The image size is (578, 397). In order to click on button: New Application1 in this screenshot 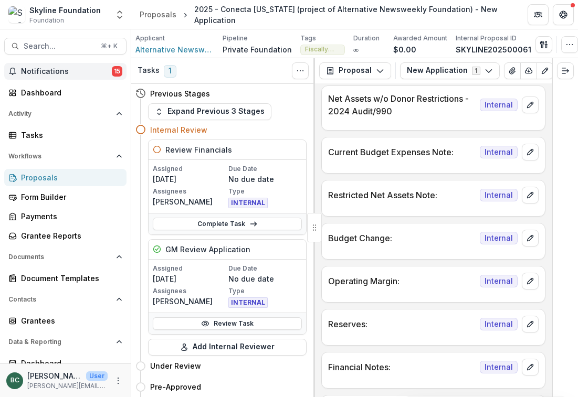, I will do `click(450, 71)`.